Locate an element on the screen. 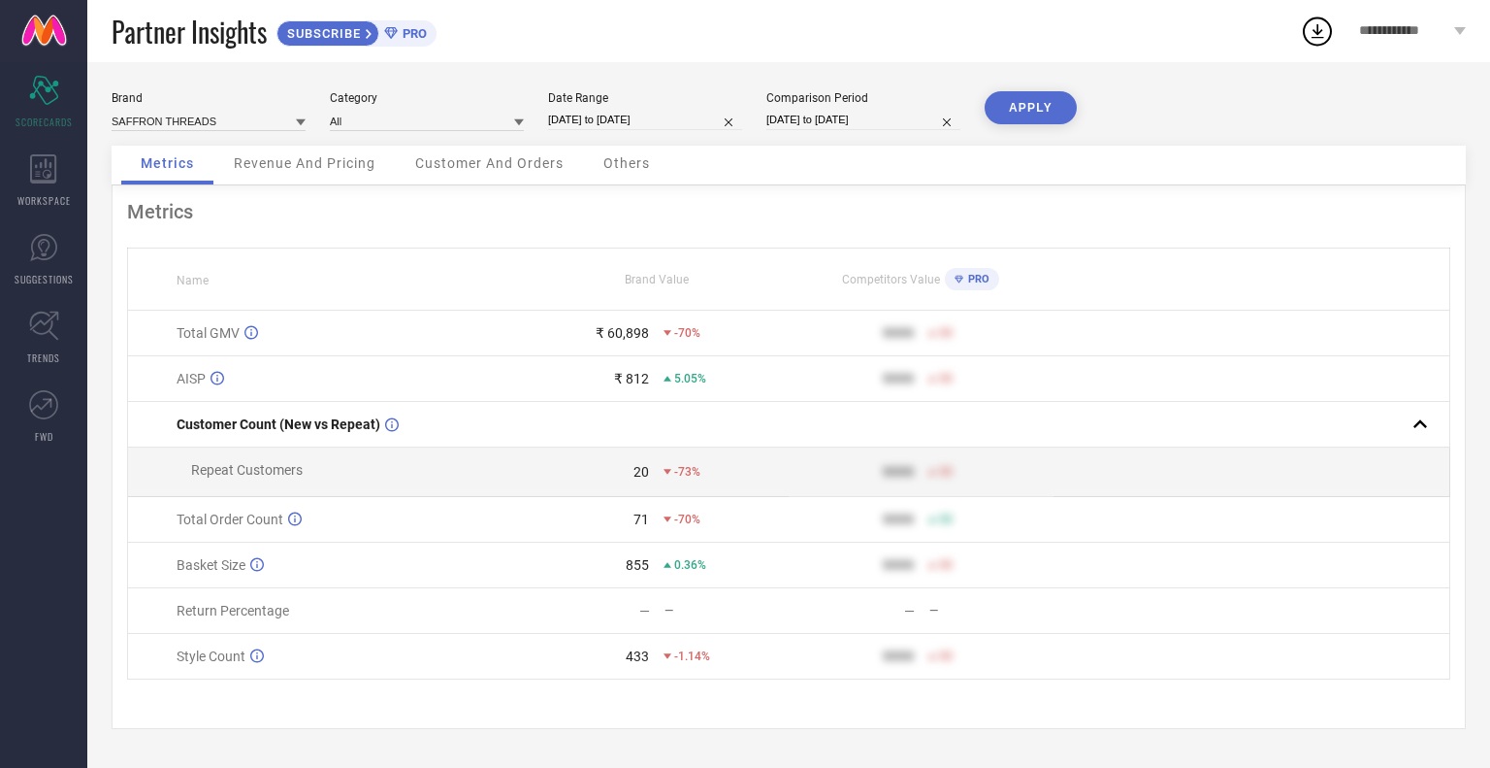  div: Brand is located at coordinates (209, 98).